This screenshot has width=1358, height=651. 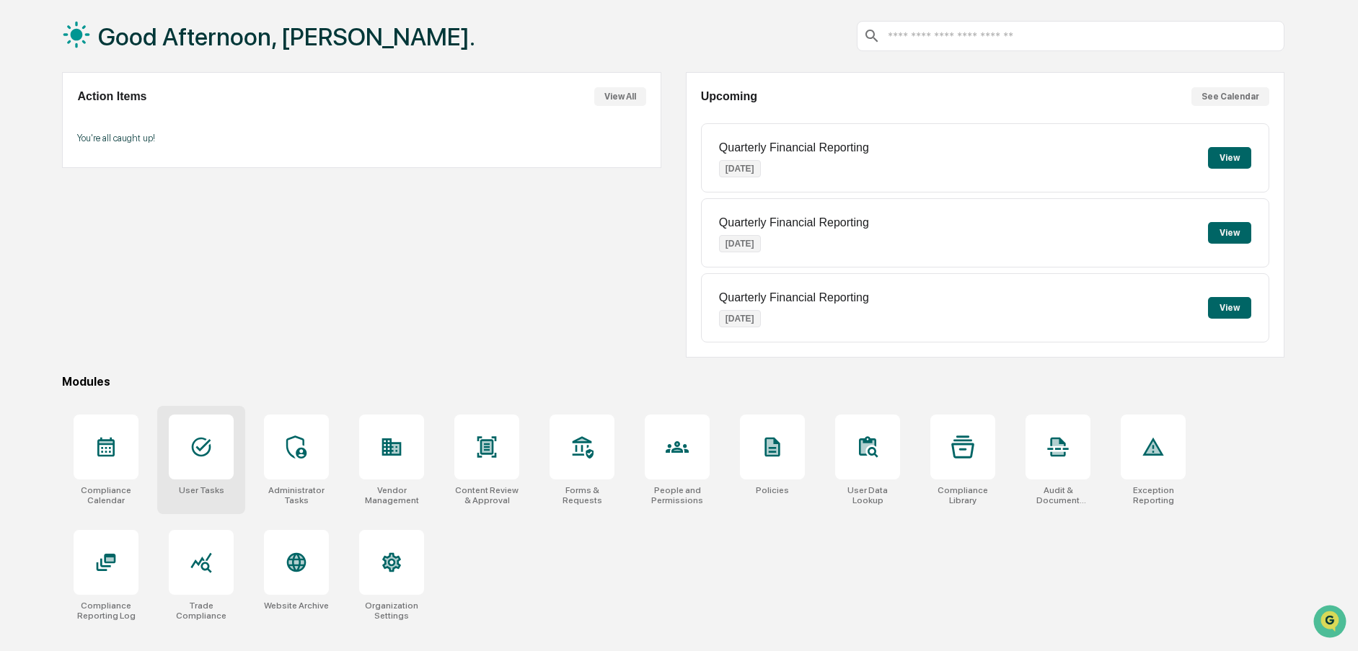 What do you see at coordinates (141, 189) in the screenshot?
I see `a: 🗄️Attestations` at bounding box center [141, 189].